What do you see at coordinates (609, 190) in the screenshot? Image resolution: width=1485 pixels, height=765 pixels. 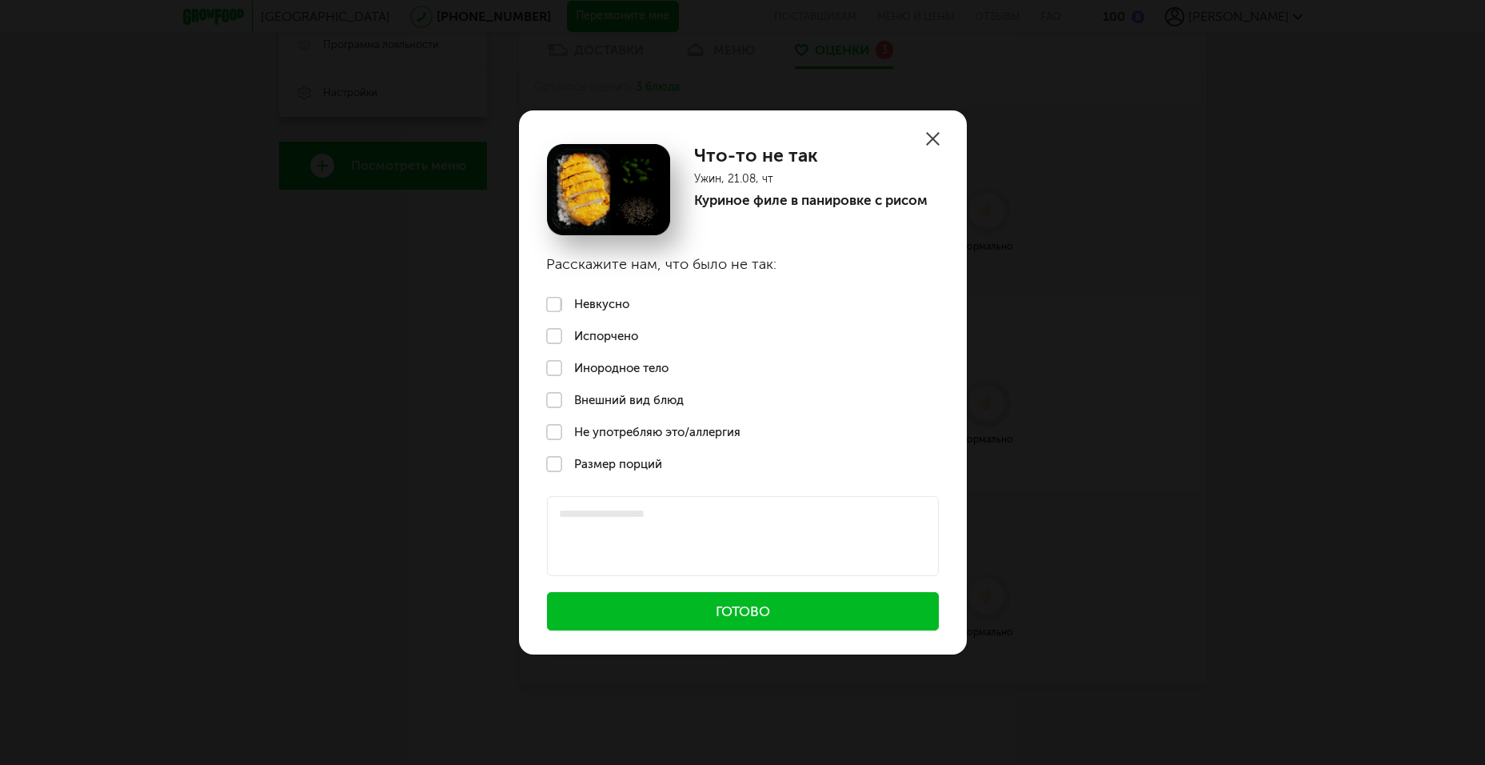 I see `img: Куриное филе в панировке с рисом` at bounding box center [609, 190].